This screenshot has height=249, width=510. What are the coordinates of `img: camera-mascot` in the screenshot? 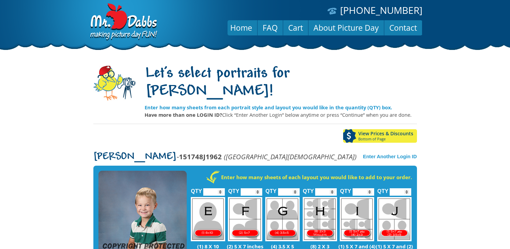 It's located at (114, 83).